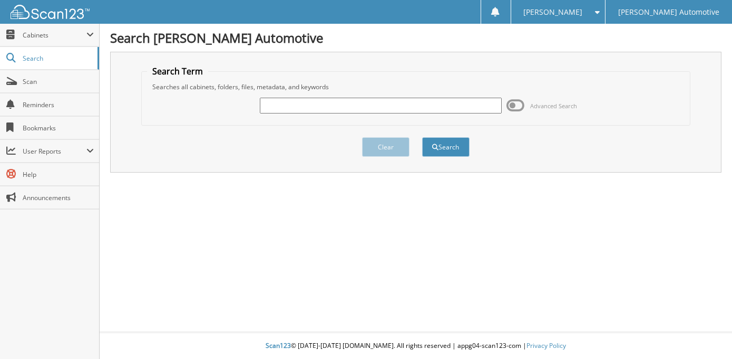 The image size is (732, 359). Describe the element at coordinates (54, 151) in the screenshot. I see `span: User Reports` at that location.